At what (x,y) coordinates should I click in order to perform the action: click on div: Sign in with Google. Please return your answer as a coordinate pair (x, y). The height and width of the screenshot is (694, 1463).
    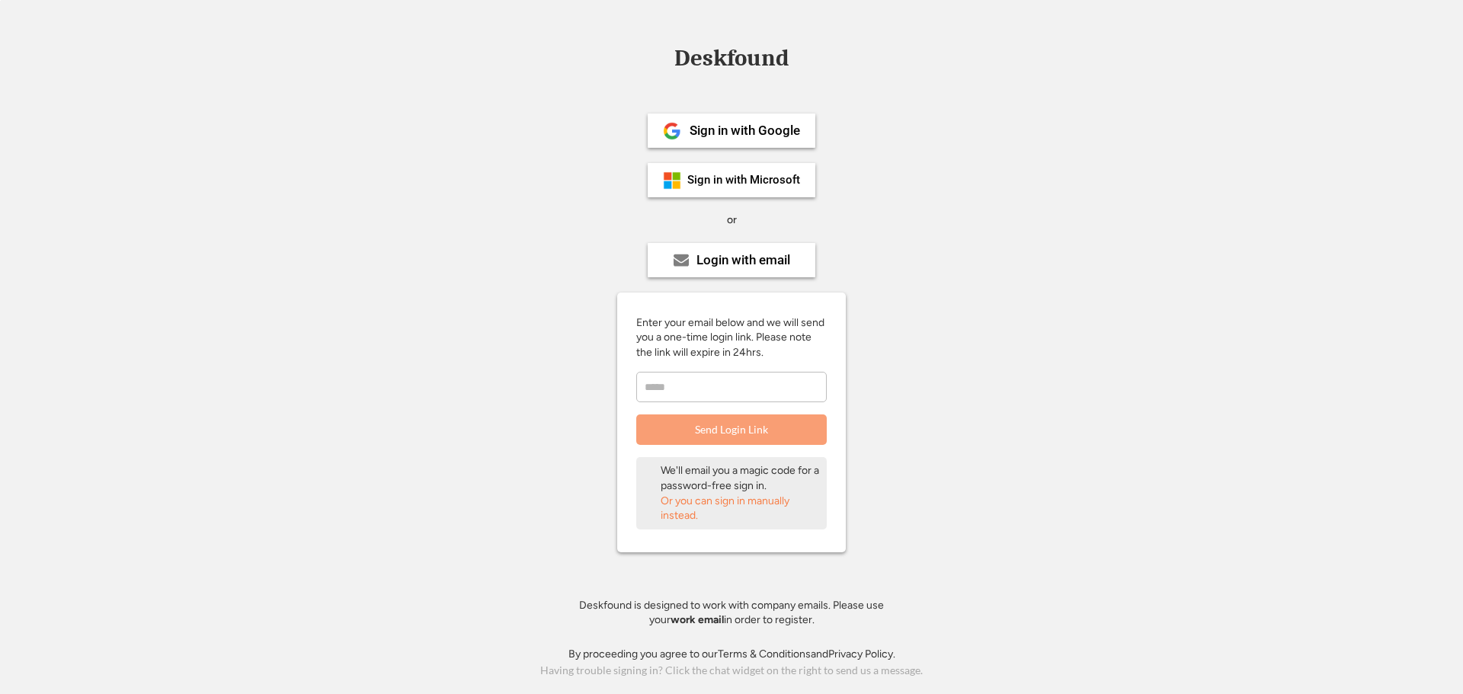
    Looking at the image, I should click on (744, 130).